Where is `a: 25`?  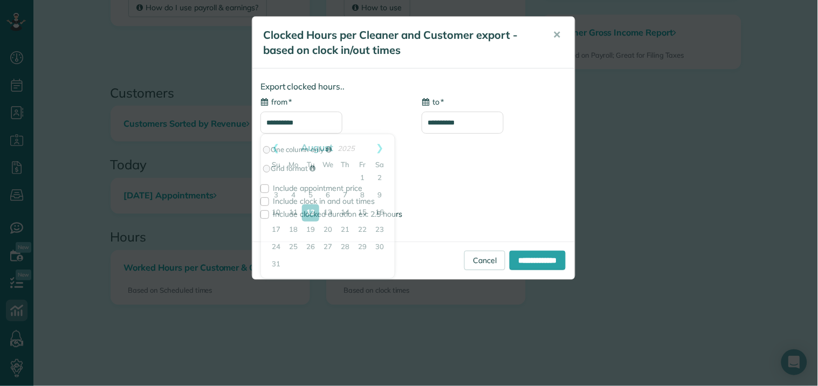 a: 25 is located at coordinates (293, 248).